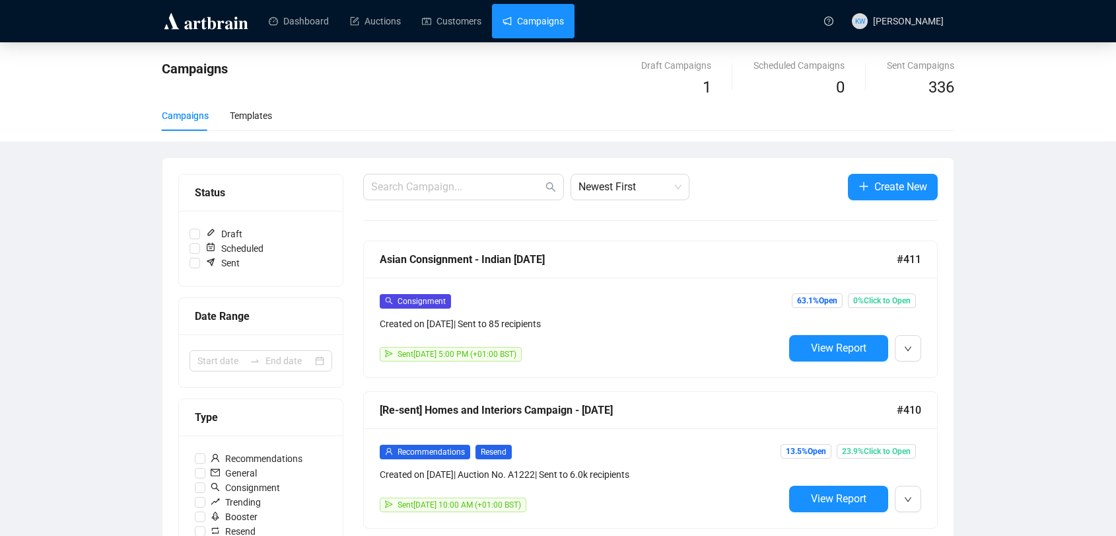 This screenshot has width=1116, height=536. What do you see at coordinates (221, 361) in the screenshot?
I see `input: Start date` at bounding box center [221, 361].